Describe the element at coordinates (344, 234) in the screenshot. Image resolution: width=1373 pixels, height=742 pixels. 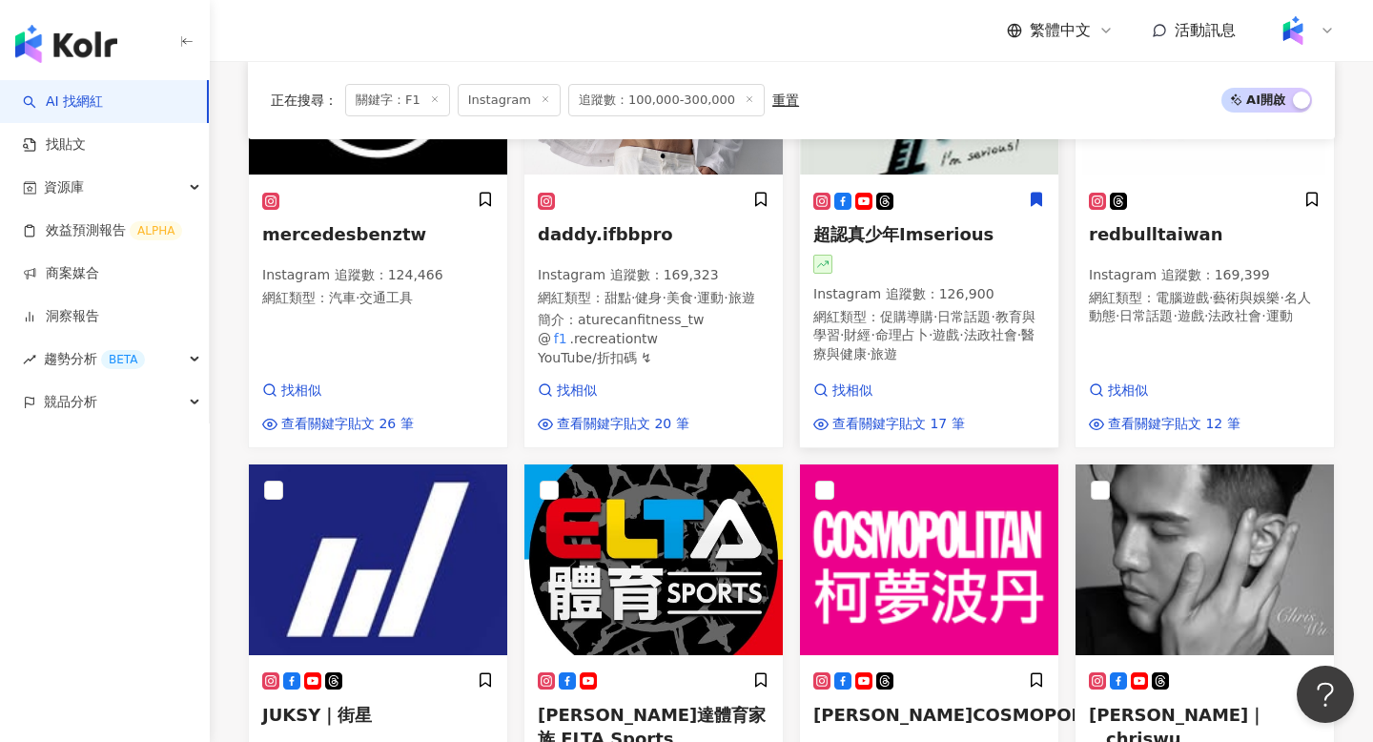
I see `span: mercedesbenztw` at that location.